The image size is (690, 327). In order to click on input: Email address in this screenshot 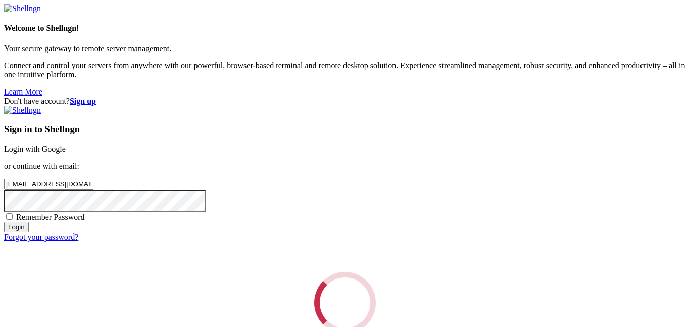, I will do `click(48, 184)`.